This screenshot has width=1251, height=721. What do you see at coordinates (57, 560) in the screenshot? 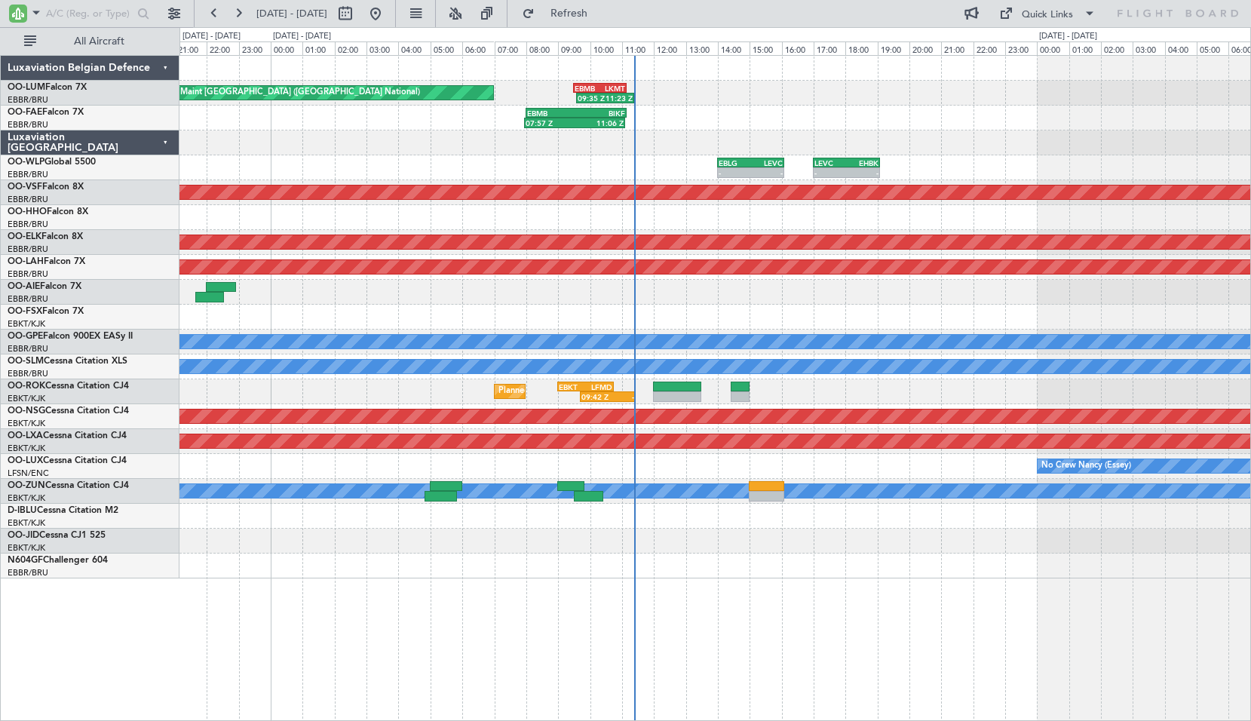
I see `a: N604GFChallenger 604` at bounding box center [57, 560].